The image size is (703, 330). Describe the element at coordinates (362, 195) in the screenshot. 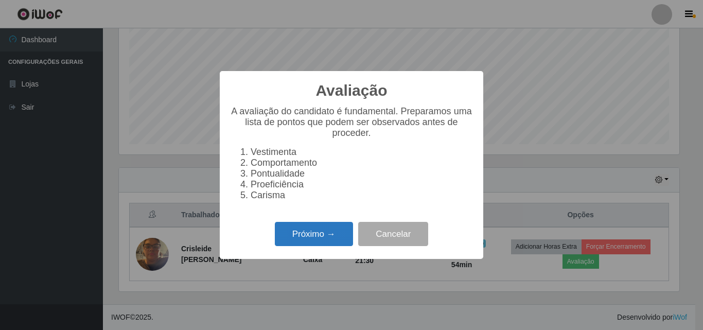

I see `li: Carisma` at that location.